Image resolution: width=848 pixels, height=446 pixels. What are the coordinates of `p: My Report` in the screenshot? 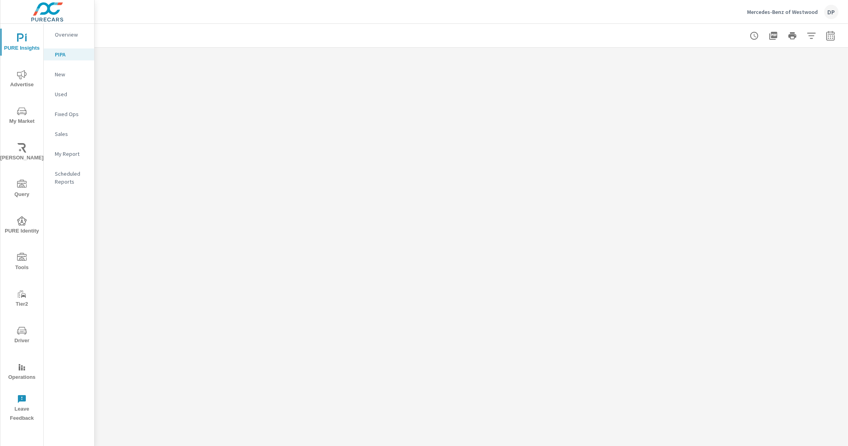 It's located at (71, 154).